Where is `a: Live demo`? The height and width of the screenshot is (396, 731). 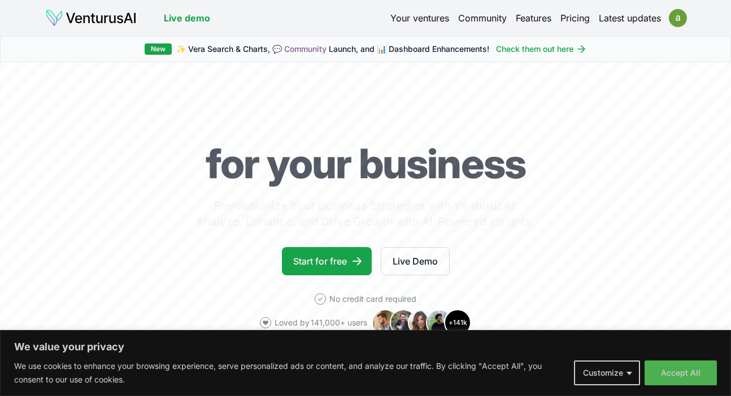 a: Live demo is located at coordinates (187, 18).